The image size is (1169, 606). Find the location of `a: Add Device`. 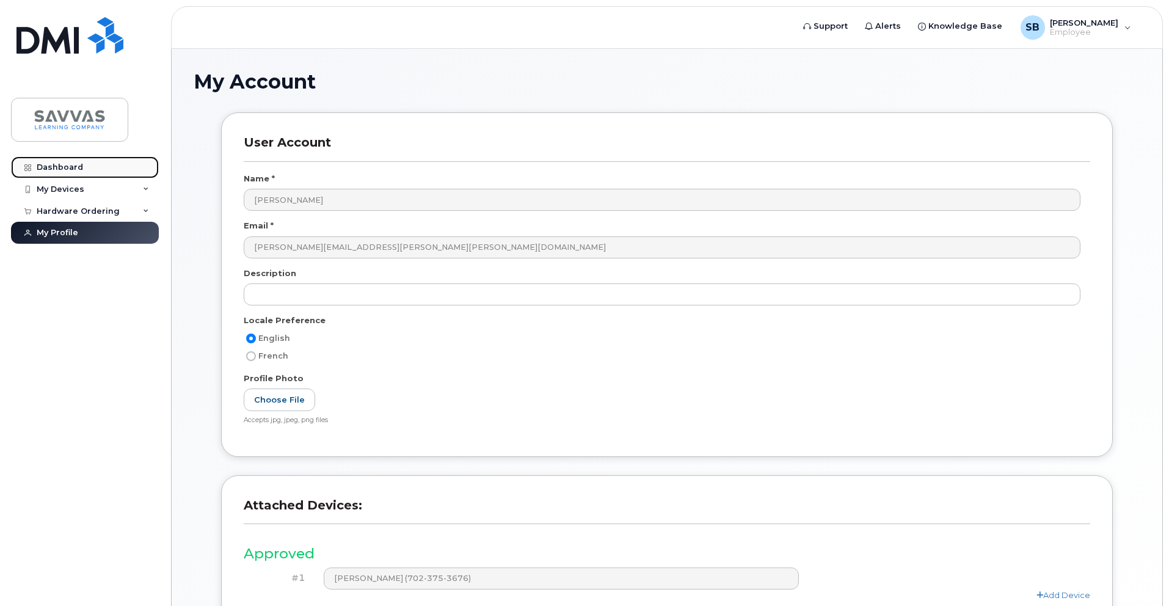

a: Add Device is located at coordinates (1063, 595).